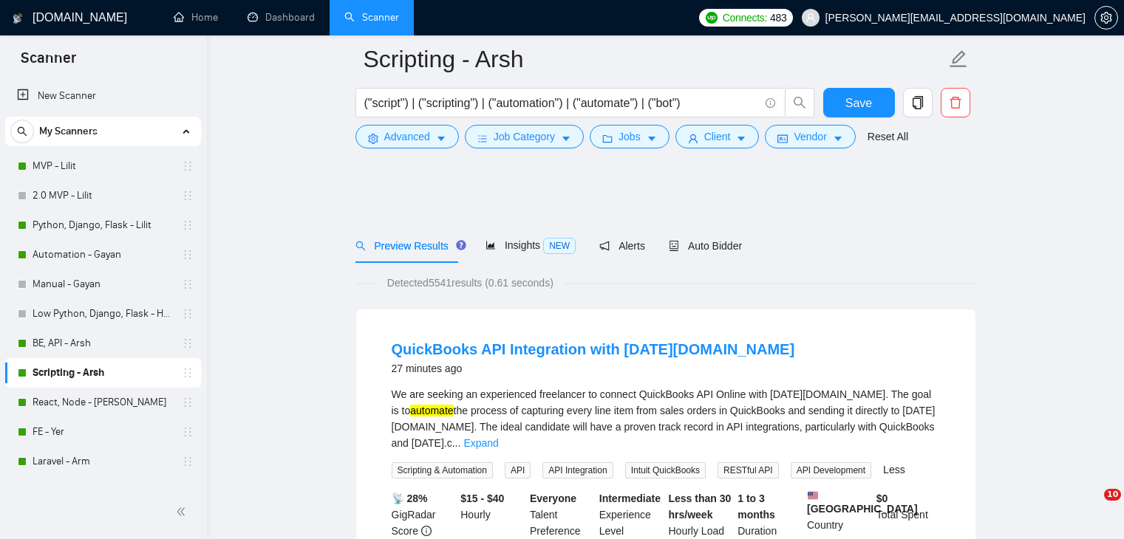 The image size is (1124, 539). What do you see at coordinates (629, 137) in the screenshot?
I see `button: folderJobscaret-down` at bounding box center [629, 137].